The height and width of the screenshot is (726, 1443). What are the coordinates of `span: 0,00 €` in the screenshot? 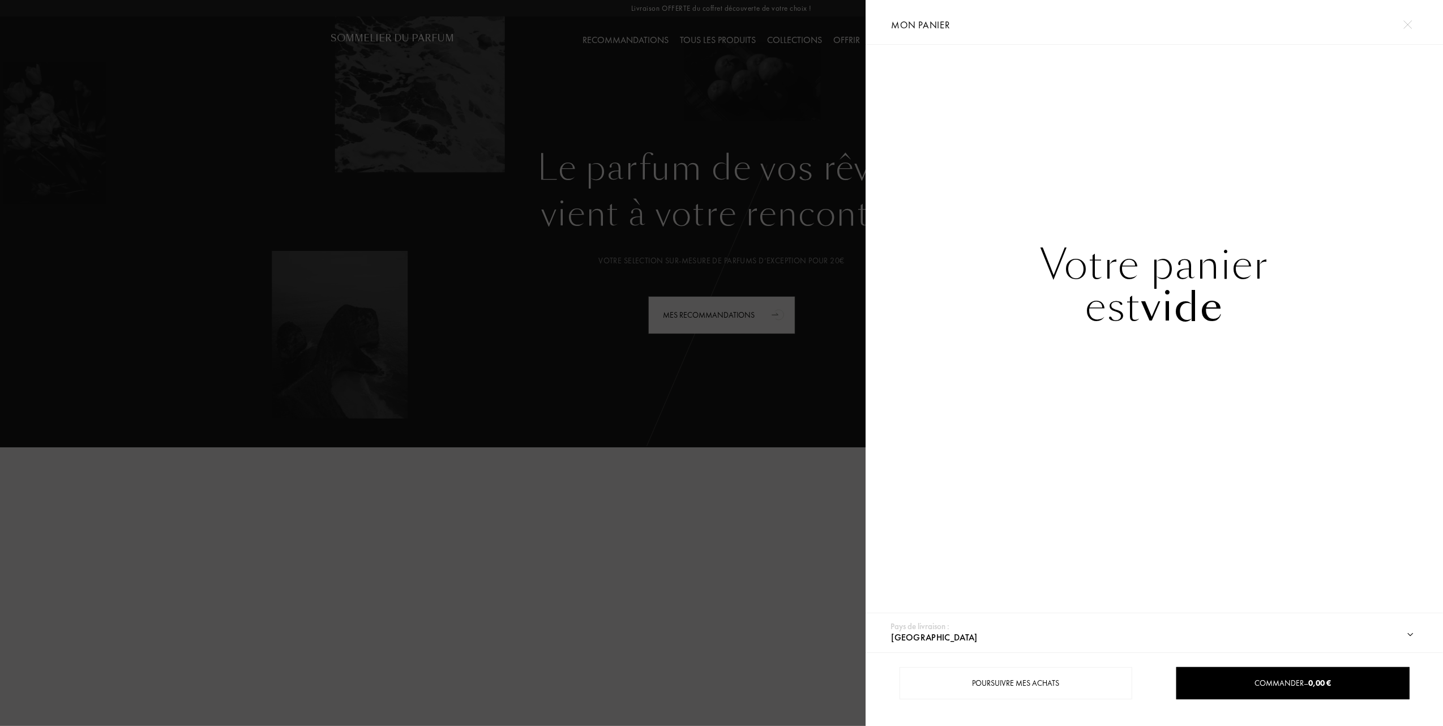 It's located at (1320, 683).